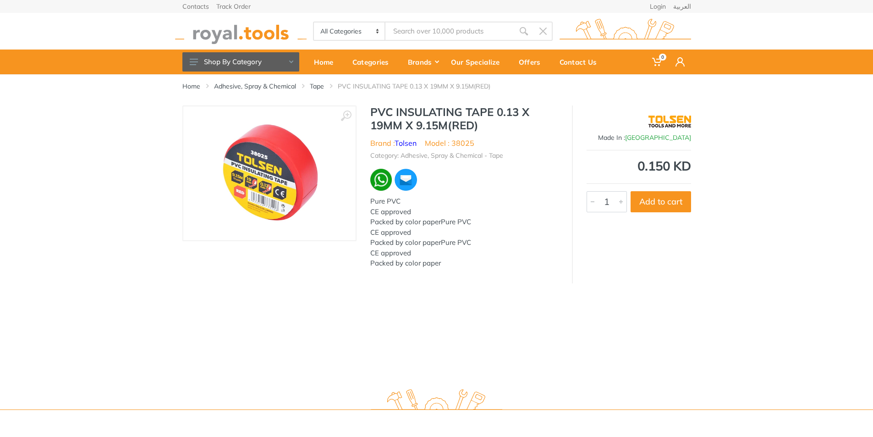  What do you see at coordinates (421, 86) in the screenshot?
I see `li: PVC INSULATING TAPE 0.13 X 19MM X 9.15M(RED)` at bounding box center [421, 86].